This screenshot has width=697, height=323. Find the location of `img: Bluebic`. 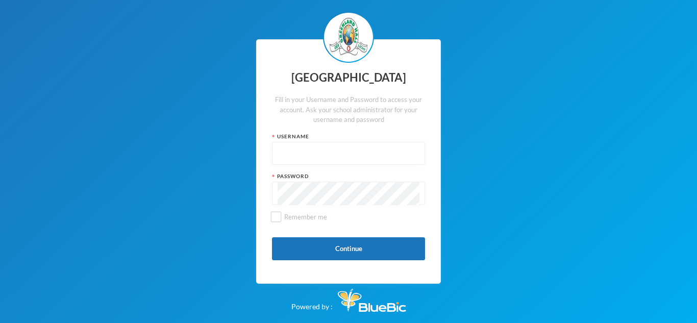

img: Bluebic is located at coordinates (372, 300).